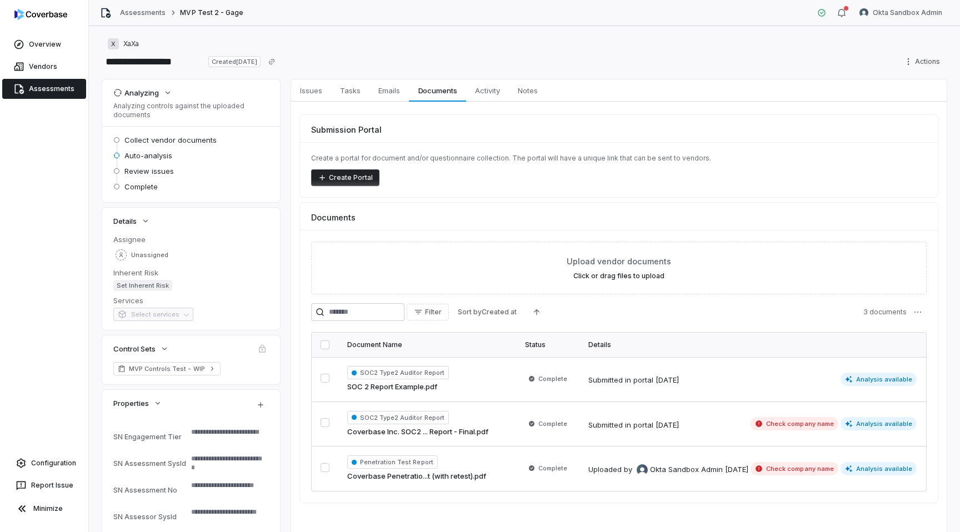  I want to click on svg: Ascending, so click(537, 312).